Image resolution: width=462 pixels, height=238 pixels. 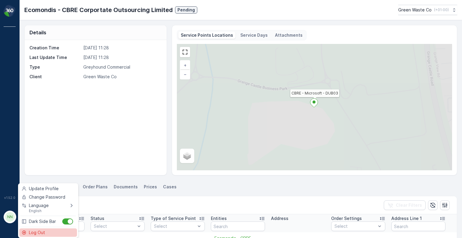 I want to click on a: Zoom In, so click(x=185, y=65).